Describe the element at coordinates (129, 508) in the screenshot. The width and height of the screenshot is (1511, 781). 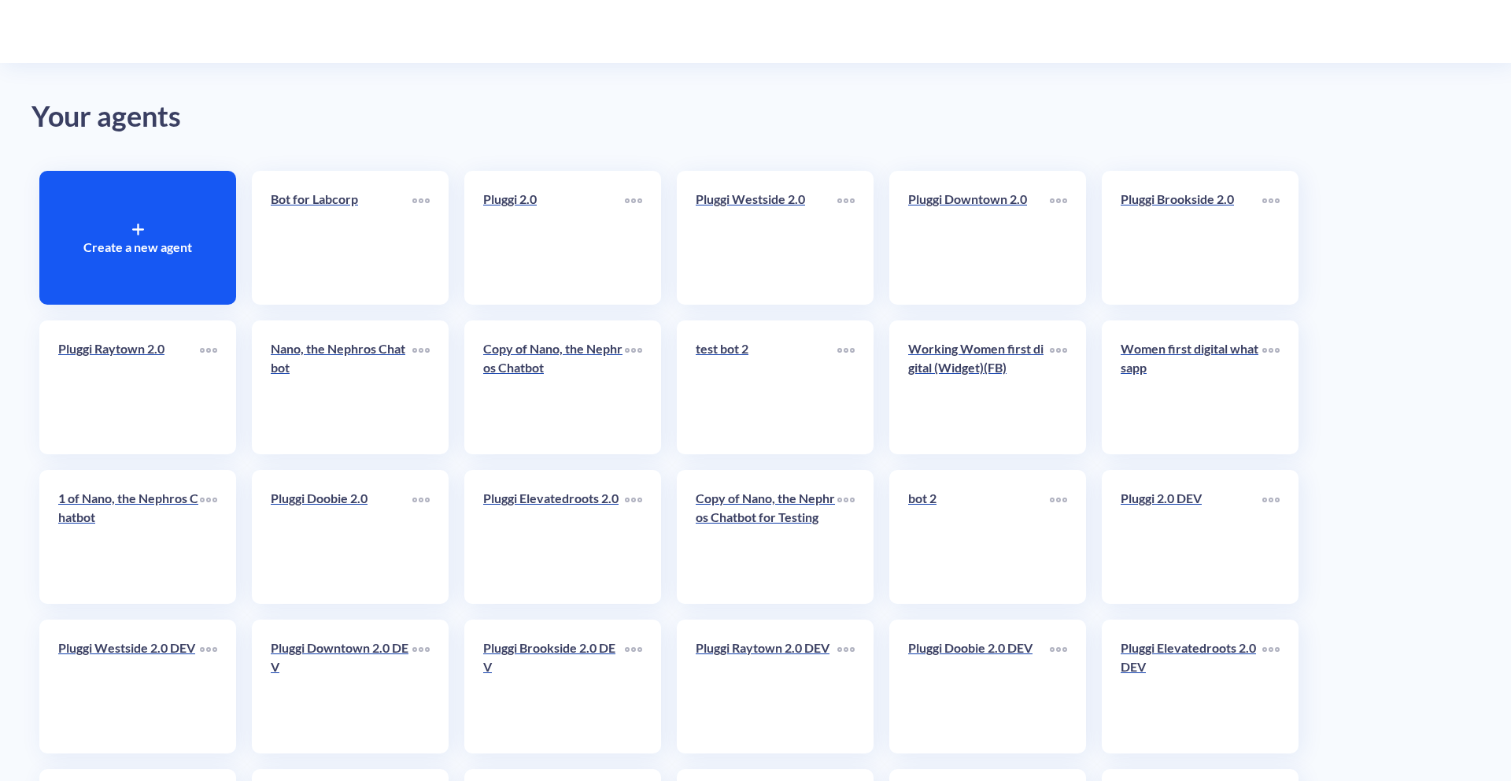
I see `p: 1 of Nano, the Nephros Chatbot` at that location.